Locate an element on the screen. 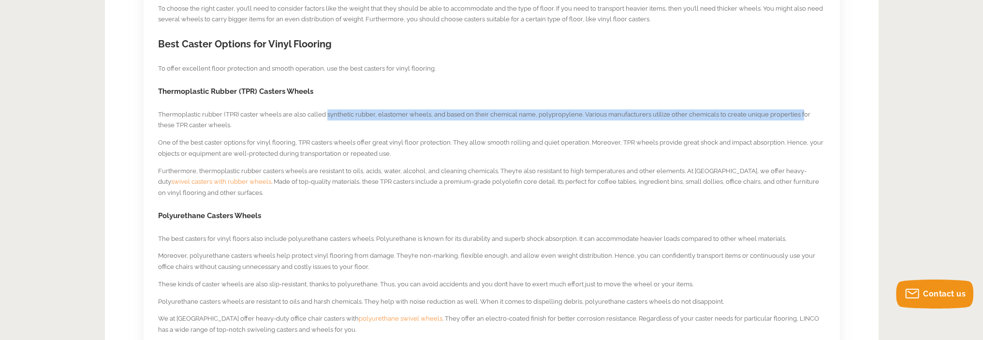 The height and width of the screenshot is (340, 983). a: swivel casters with rubber wheels is located at coordinates (221, 181).